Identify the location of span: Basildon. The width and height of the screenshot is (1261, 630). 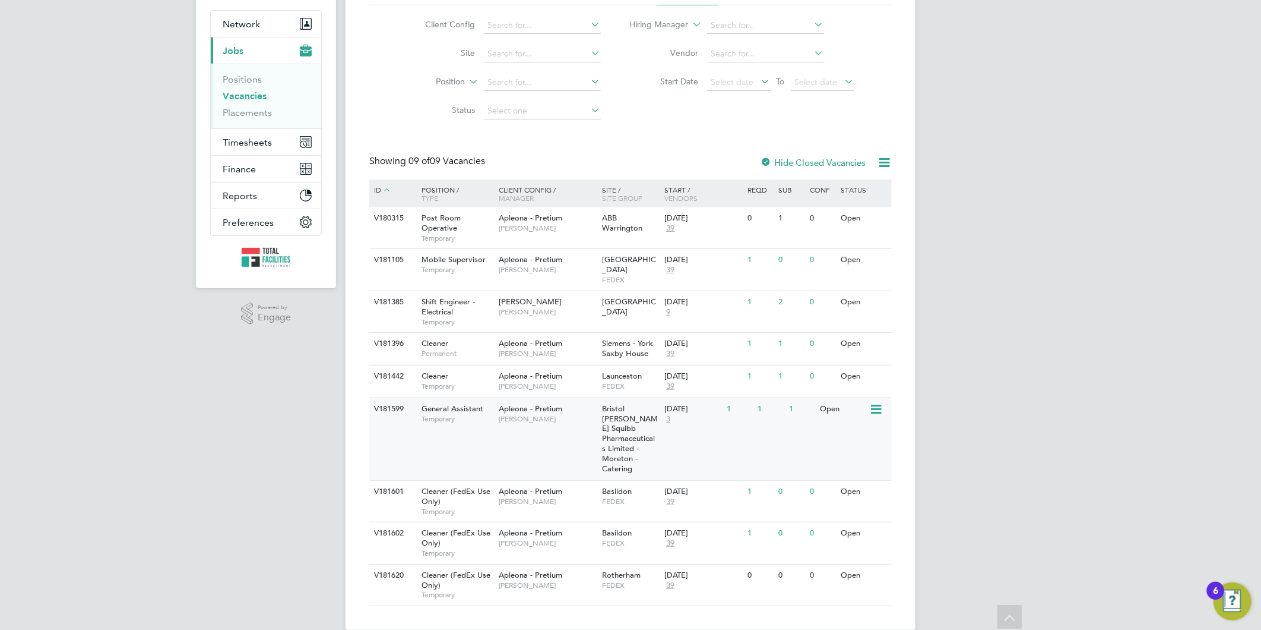
(618, 532).